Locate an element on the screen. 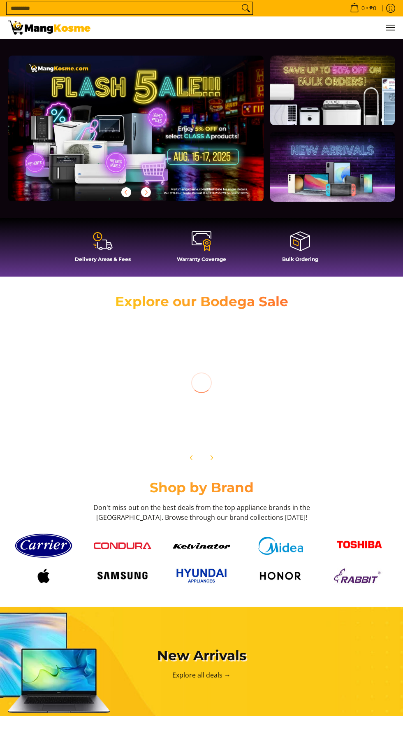  img: Logo rabbit is located at coordinates (360, 576).